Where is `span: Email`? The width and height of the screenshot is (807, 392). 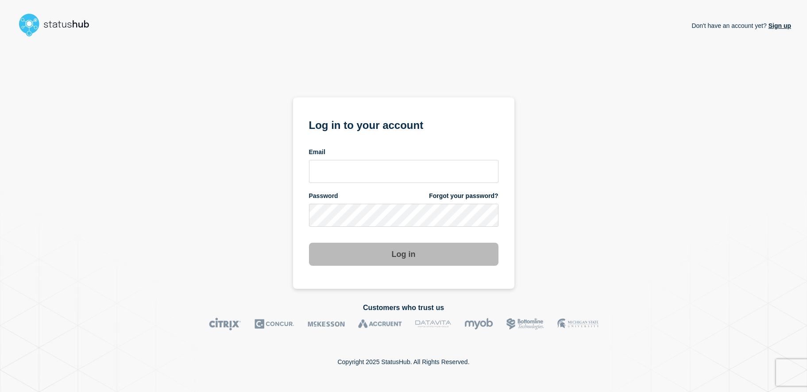 span: Email is located at coordinates (317, 152).